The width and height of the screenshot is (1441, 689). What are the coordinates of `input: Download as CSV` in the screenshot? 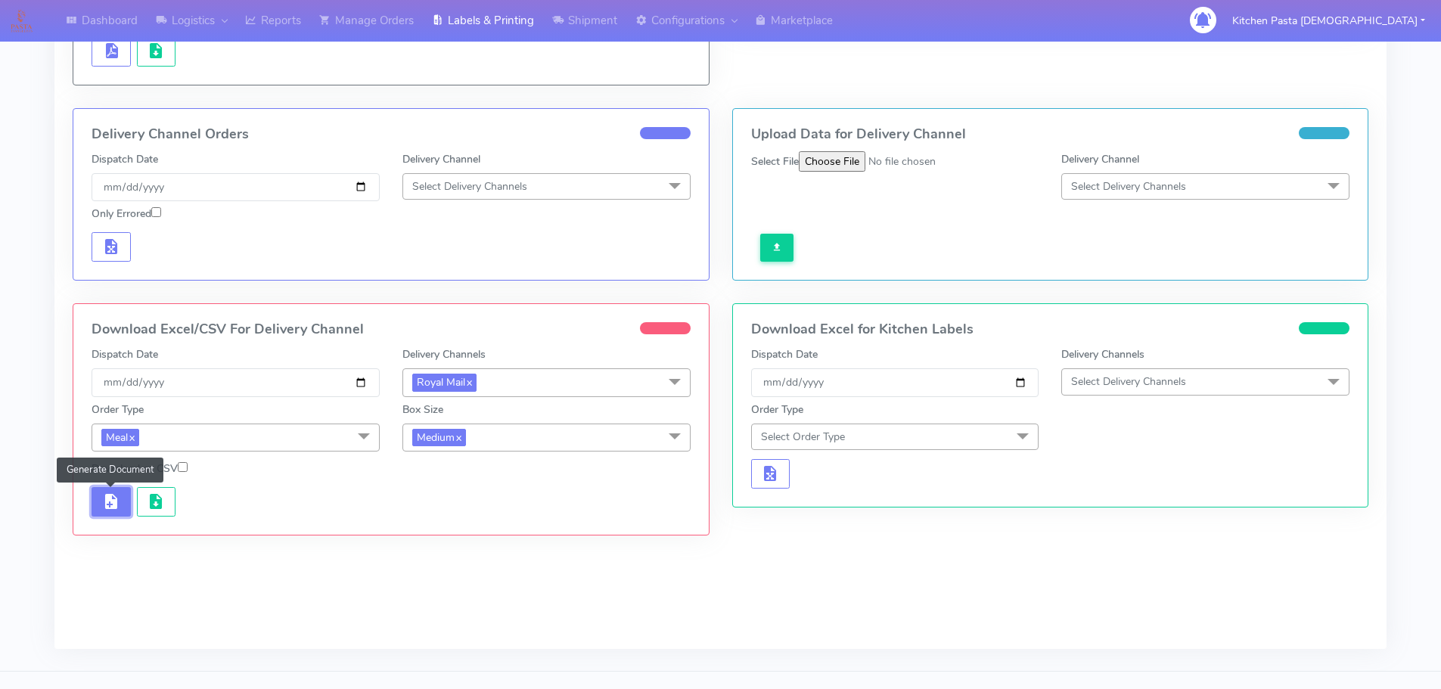 It's located at (182, 467).